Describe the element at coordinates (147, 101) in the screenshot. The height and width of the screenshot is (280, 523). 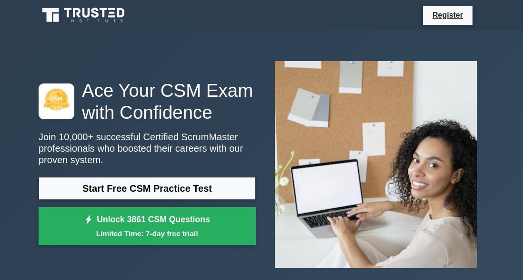
I see `h1: Ace Your CSM Exam with Confidence` at that location.